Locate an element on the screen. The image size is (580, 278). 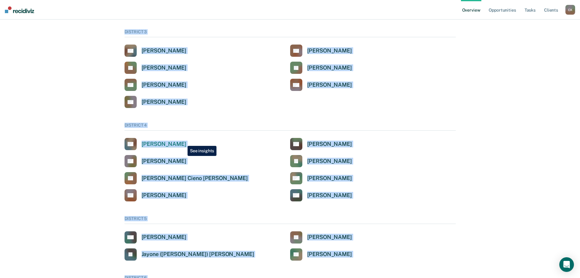
div: DISTRICT 5 is located at coordinates (290, 220).